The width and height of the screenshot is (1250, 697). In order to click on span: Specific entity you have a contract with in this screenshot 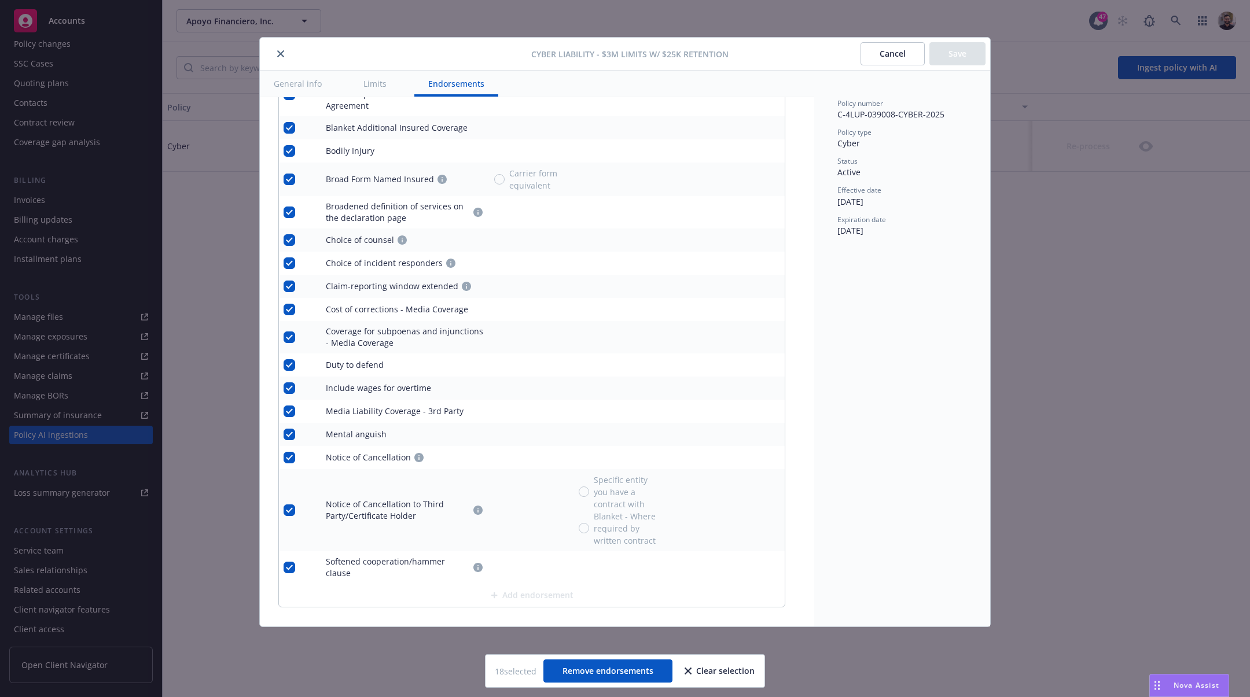, I will do `click(626, 492)`.